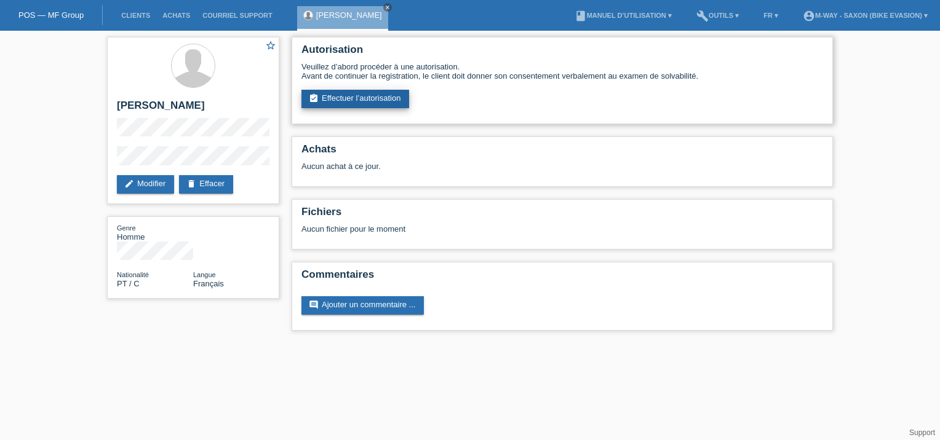  Describe the element at coordinates (237, 15) in the screenshot. I see `a: Courriel Support` at that location.